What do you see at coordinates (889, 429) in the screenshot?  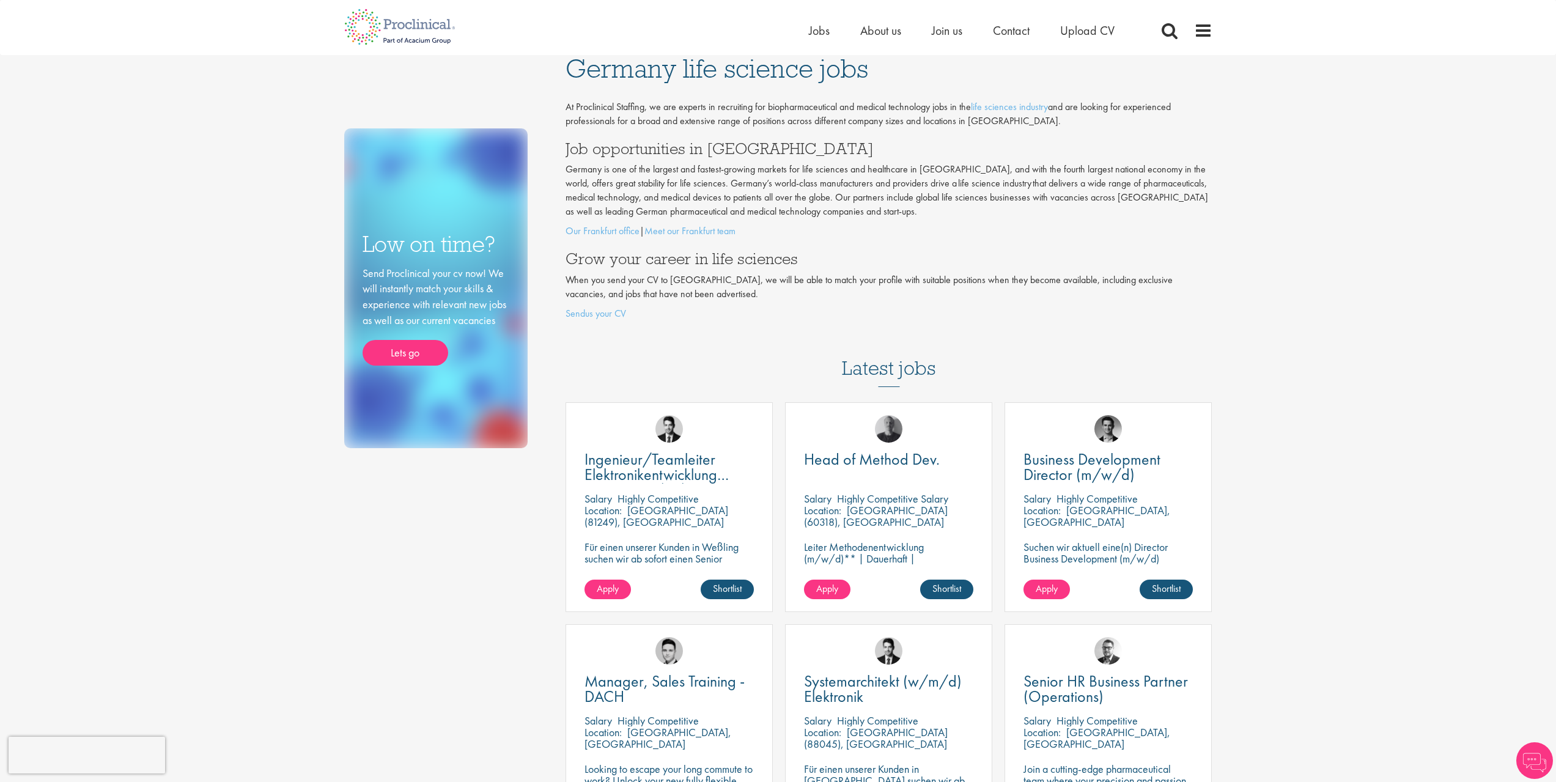 I see `img: Felix Zimmer` at bounding box center [889, 429].